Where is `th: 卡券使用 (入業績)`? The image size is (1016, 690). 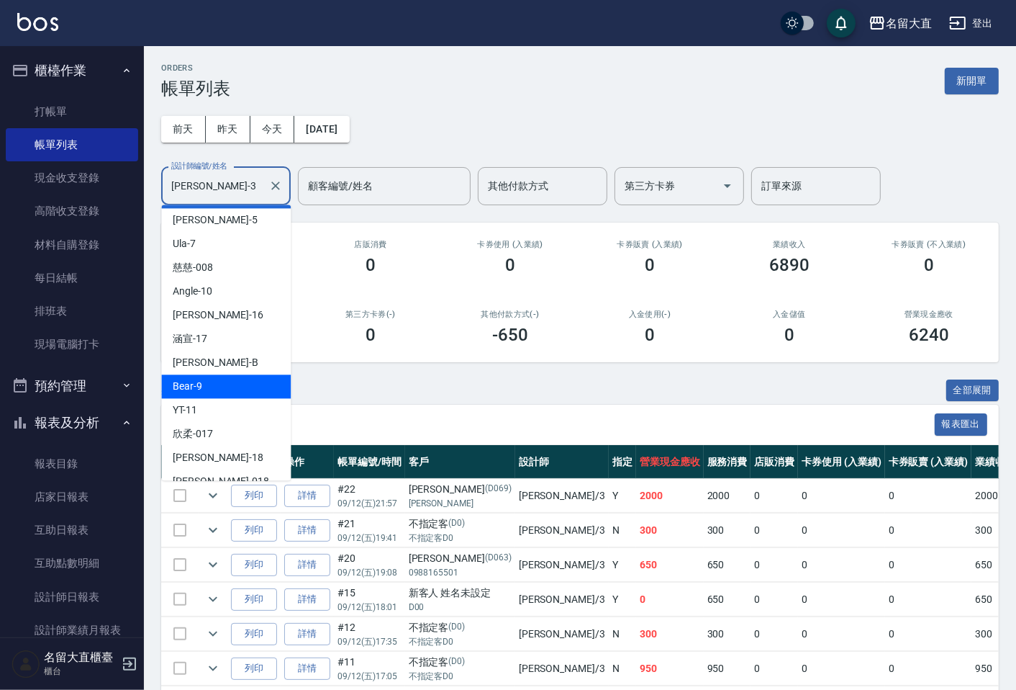 th: 卡券使用 (入業績) is located at coordinates (841, 461).